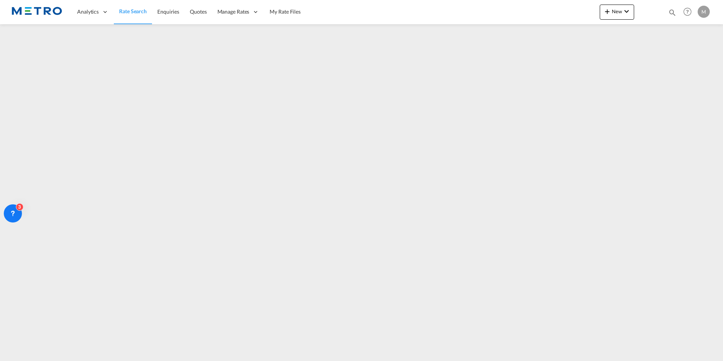 This screenshot has width=723, height=361. What do you see at coordinates (88, 12) in the screenshot?
I see `span: Analytics` at bounding box center [88, 12].